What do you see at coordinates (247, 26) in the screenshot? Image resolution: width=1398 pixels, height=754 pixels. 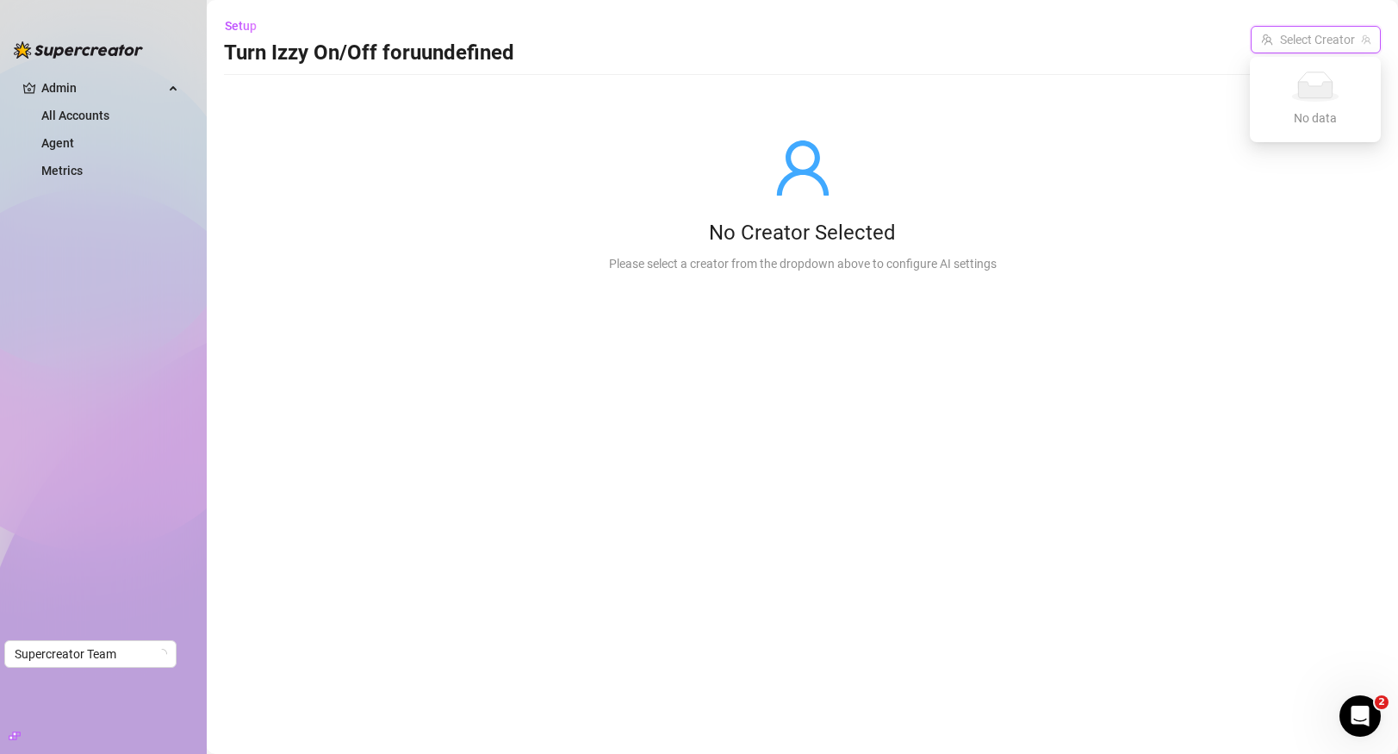 I see `button: Setup` at bounding box center [247, 26].